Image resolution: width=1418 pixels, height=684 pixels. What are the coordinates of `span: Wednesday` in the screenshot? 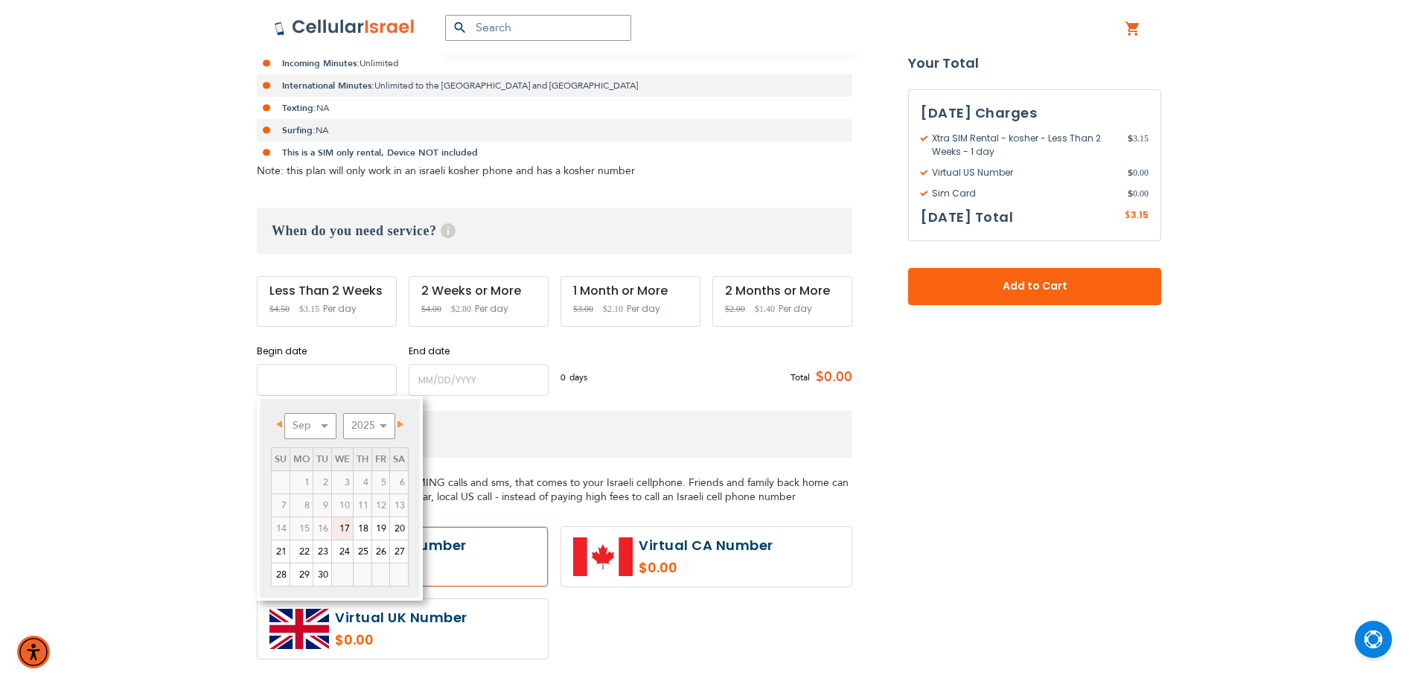 It's located at (342, 459).